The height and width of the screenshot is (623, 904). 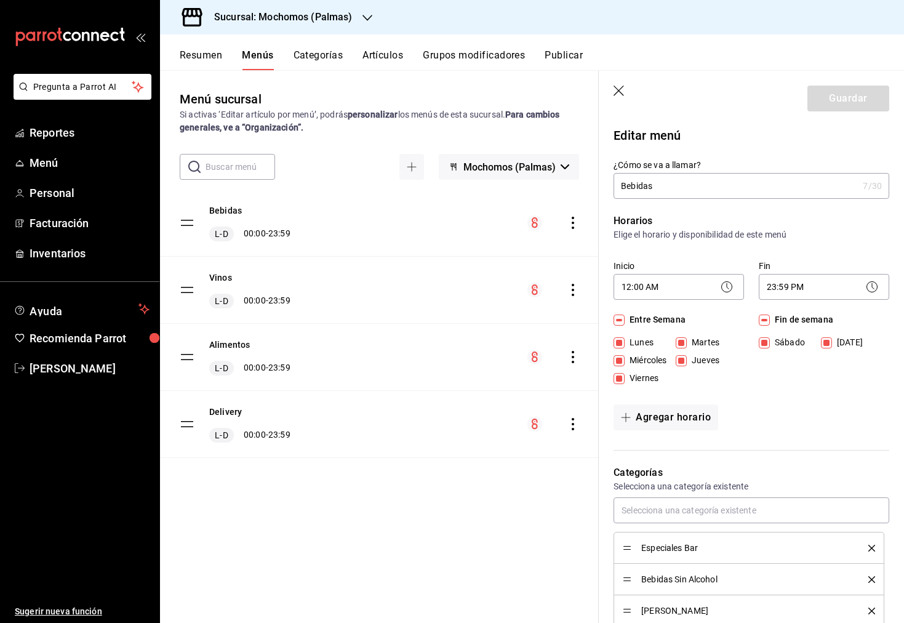 What do you see at coordinates (678, 287) in the screenshot?
I see `div: 12:00 AM` at bounding box center [678, 287].